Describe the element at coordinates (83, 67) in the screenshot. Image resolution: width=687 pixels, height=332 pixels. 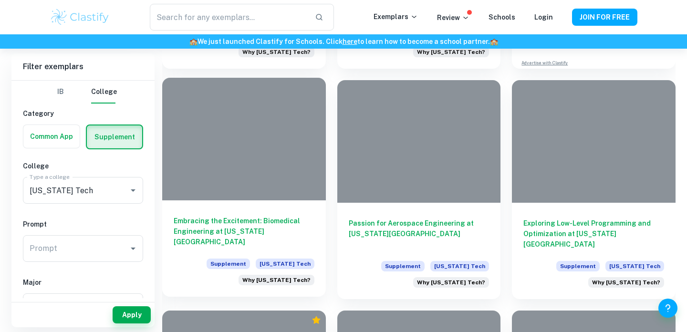
I see `h6: Filter exemplars` at that location.